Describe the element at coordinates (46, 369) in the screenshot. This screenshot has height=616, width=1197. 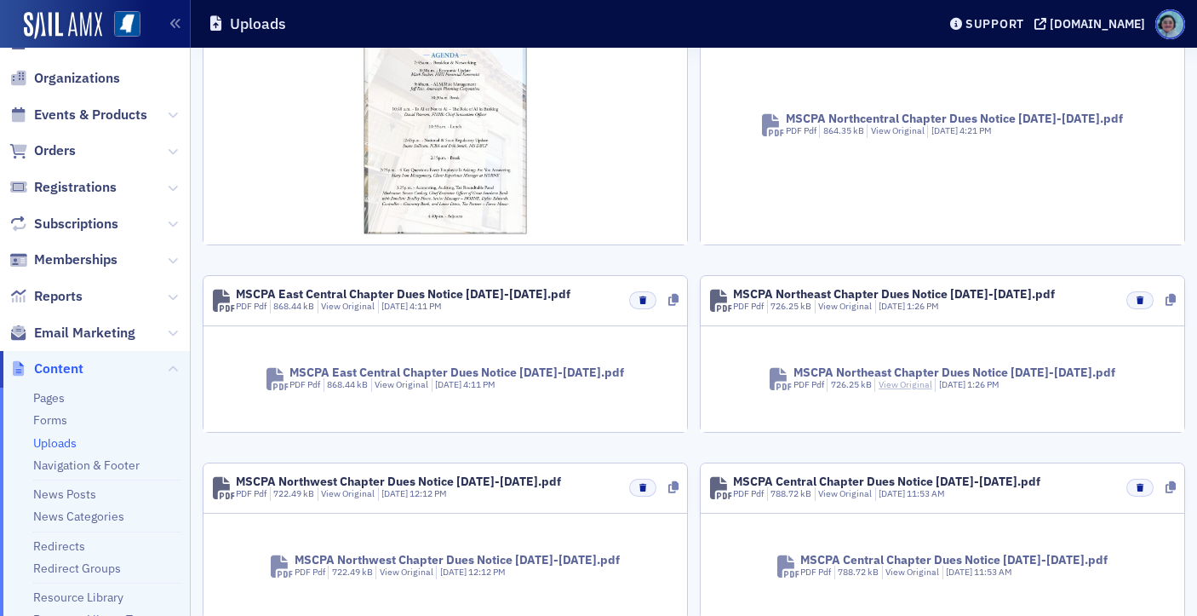
I see `a: Content` at that location.